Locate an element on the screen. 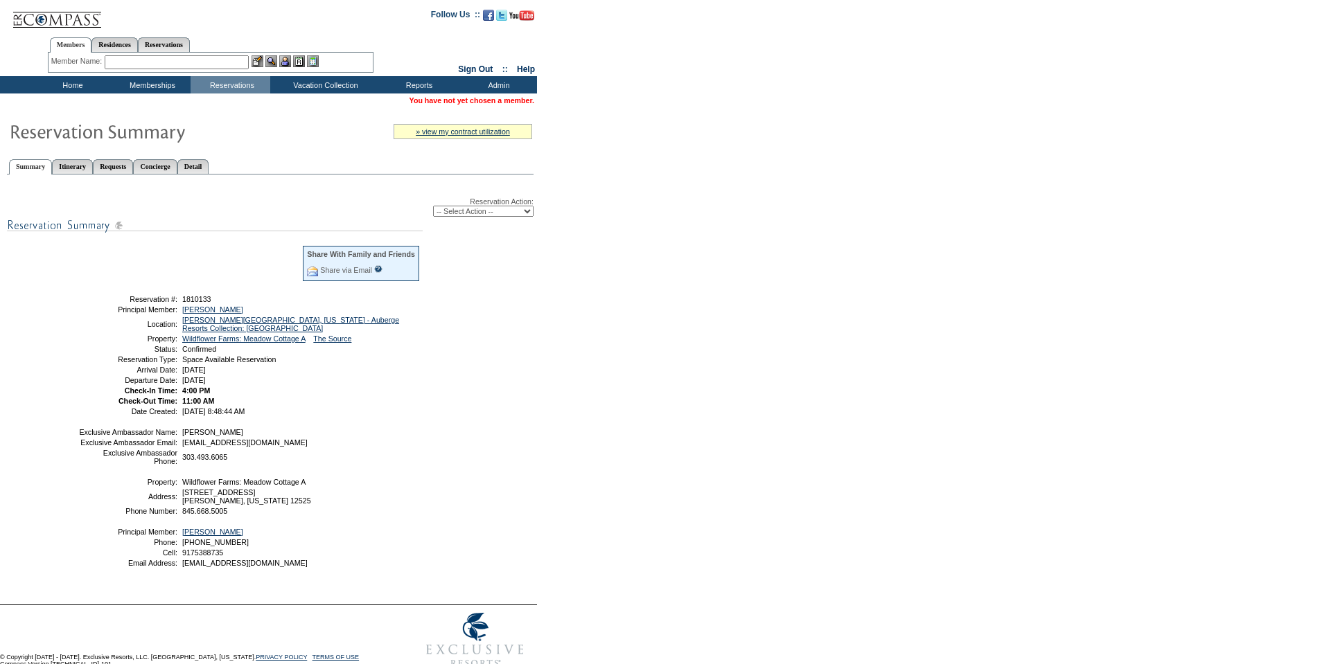  td: Phone Number: is located at coordinates (127, 511).